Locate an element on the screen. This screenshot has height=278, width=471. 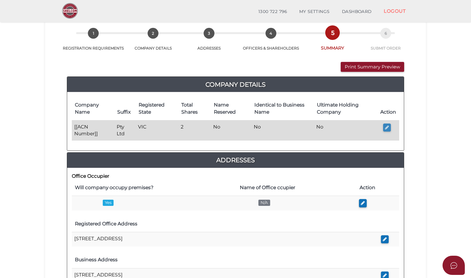
a: 5SUMMARY is located at coordinates (332, 42).